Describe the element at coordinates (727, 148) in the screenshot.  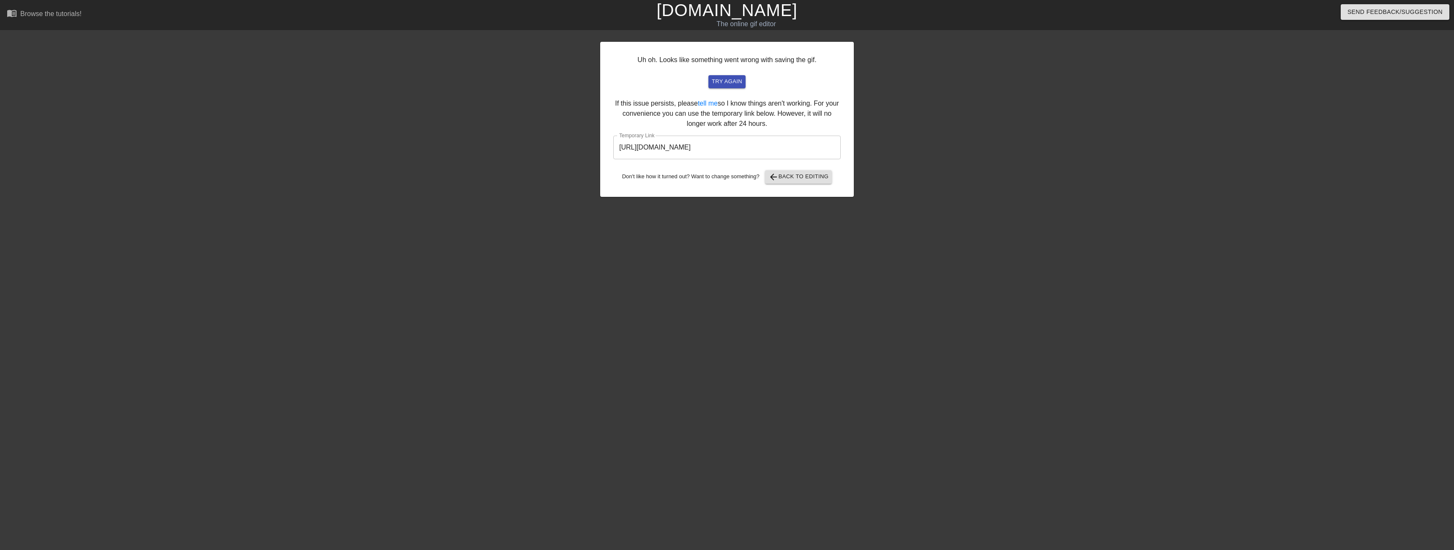
I see `input: bare` at that location.